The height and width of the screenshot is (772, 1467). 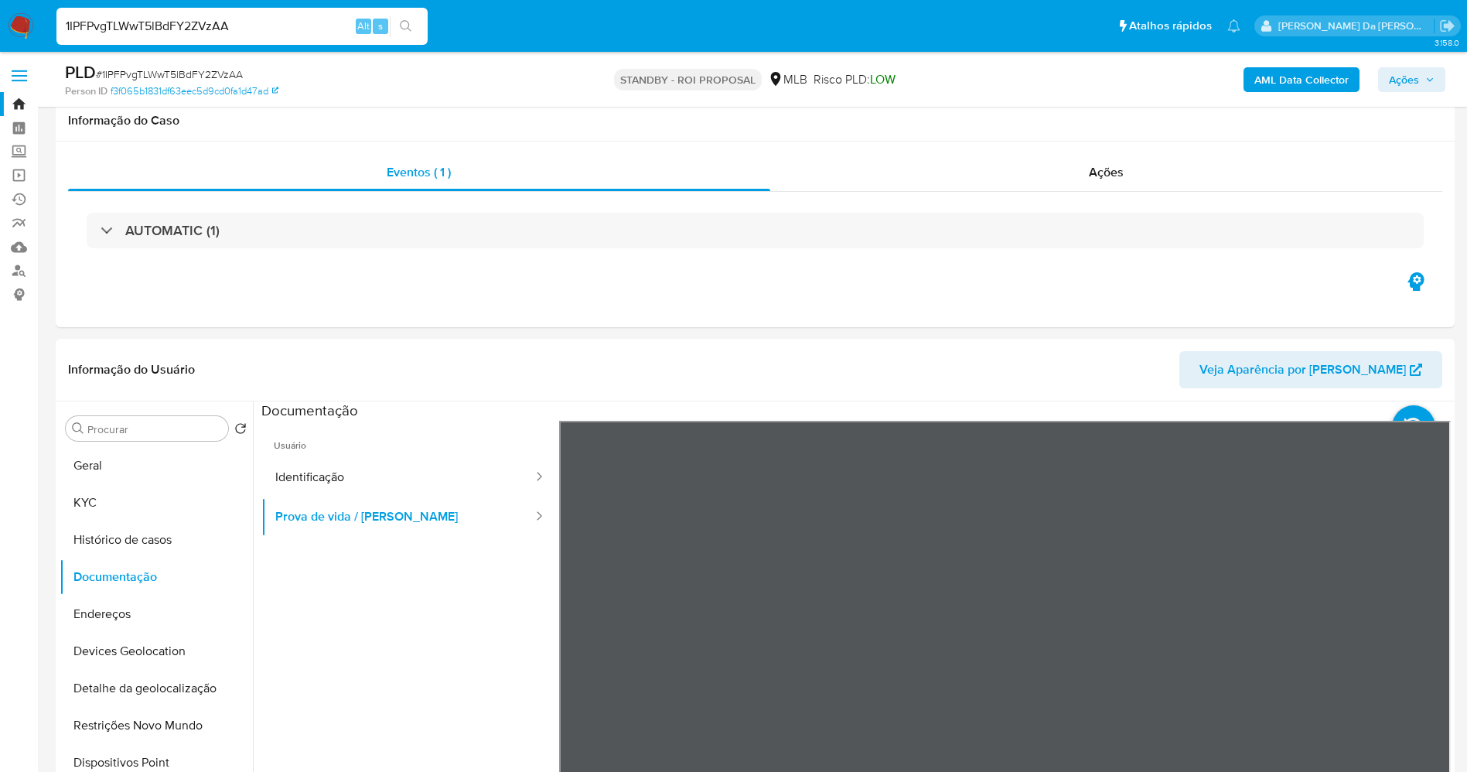 What do you see at coordinates (156, 466) in the screenshot?
I see `button: Geral` at bounding box center [156, 466].